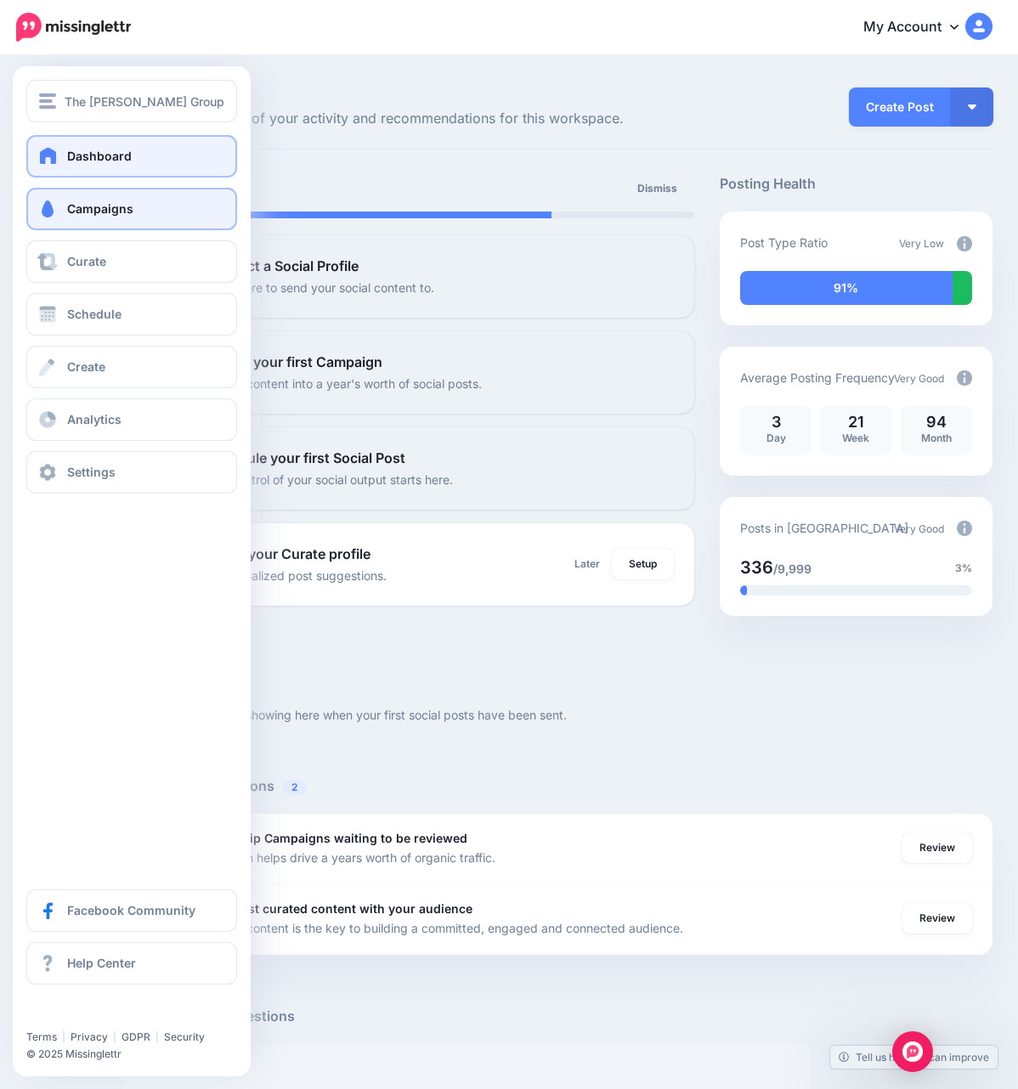 The width and height of the screenshot is (1018, 1089). What do you see at coordinates (48, 101) in the screenshot?
I see `img: menu.png` at bounding box center [48, 101].